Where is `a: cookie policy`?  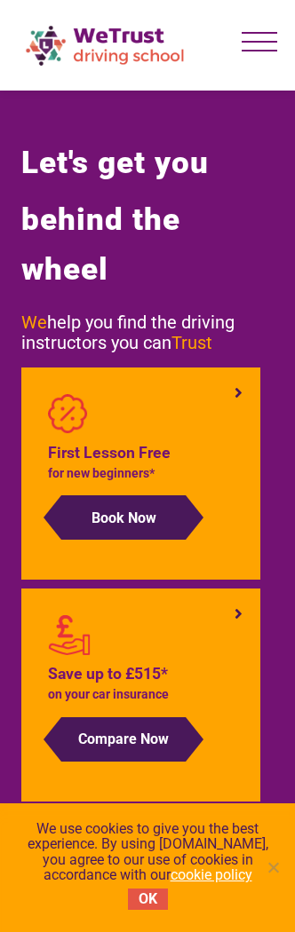 a: cookie policy is located at coordinates (211, 874).